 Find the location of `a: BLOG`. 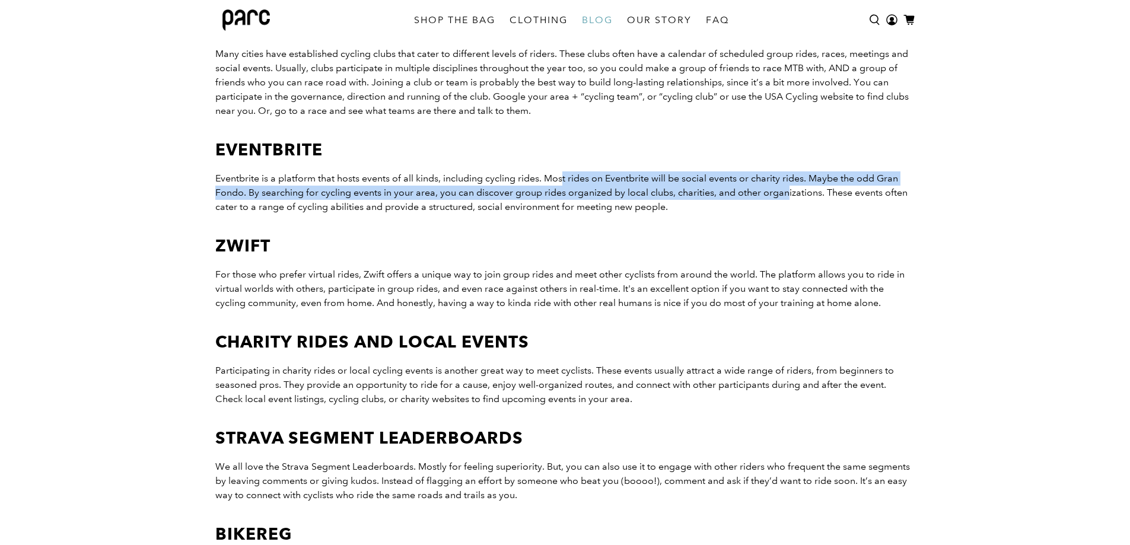

a: BLOG is located at coordinates (598, 20).